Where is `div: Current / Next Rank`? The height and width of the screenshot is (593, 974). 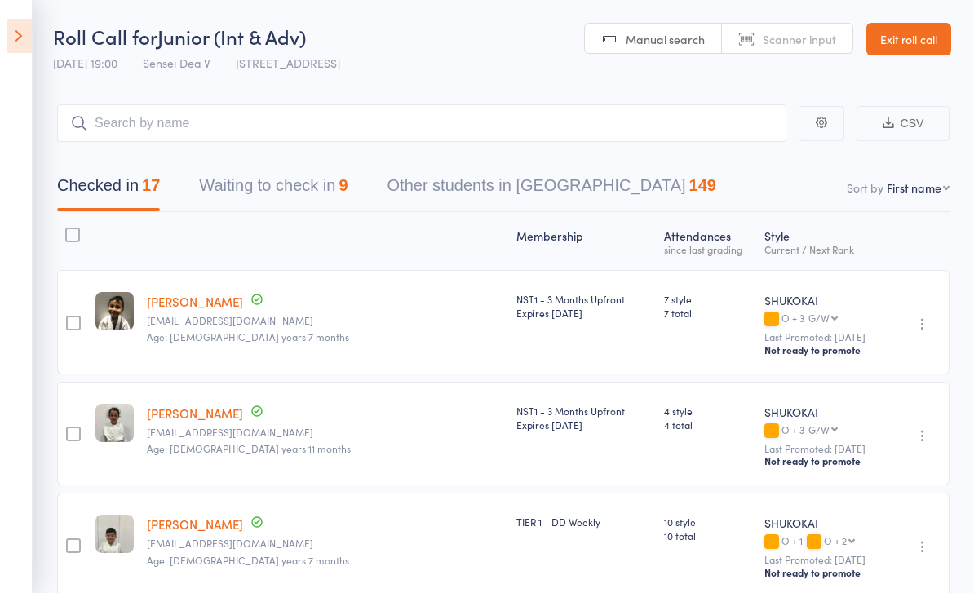
div: Current / Next Rank is located at coordinates (821, 249).